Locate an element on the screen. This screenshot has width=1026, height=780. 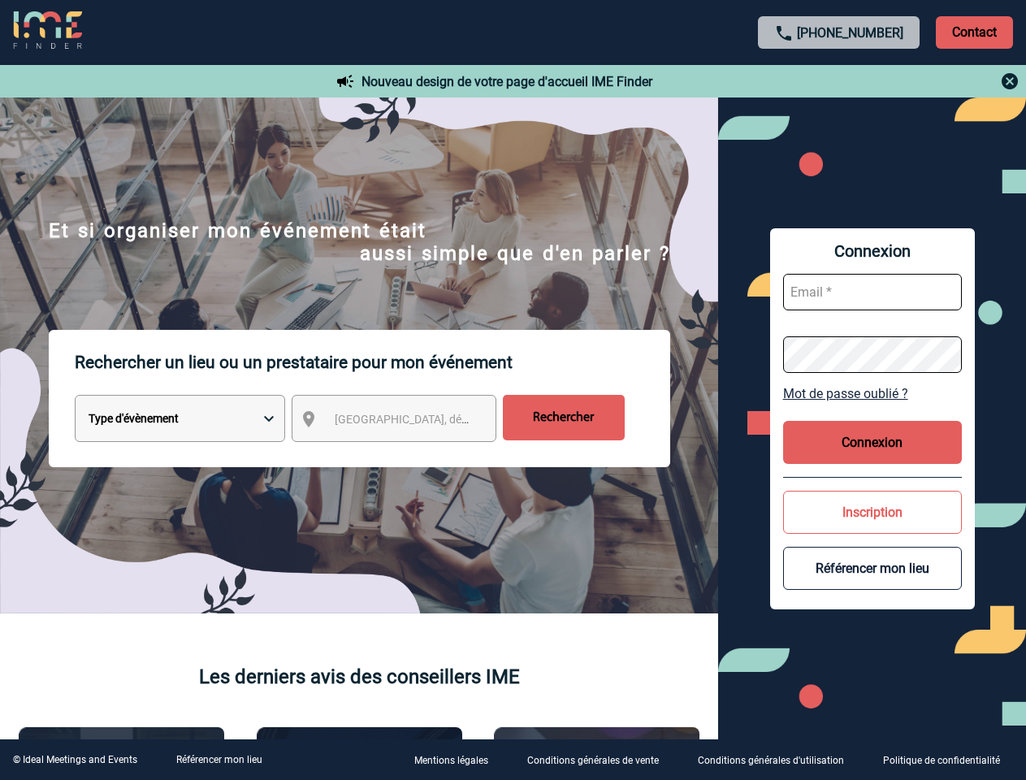
a: Référencer mon lieu is located at coordinates (219, 760).